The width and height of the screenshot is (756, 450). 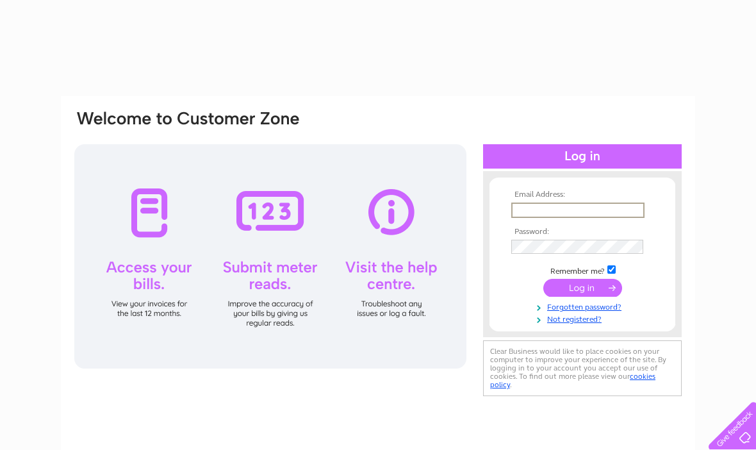 I want to click on td: Remember me?, so click(x=583, y=270).